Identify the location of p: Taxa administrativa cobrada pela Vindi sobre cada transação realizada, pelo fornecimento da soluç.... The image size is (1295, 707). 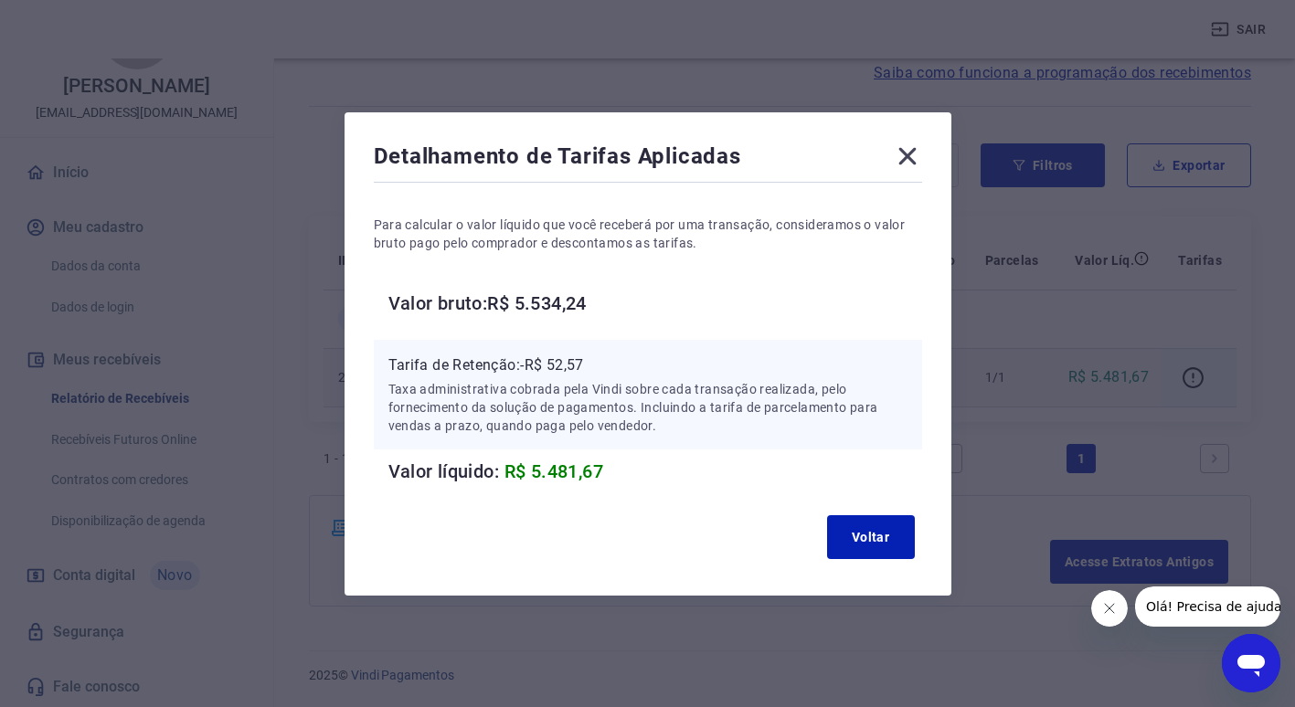
(648, 408).